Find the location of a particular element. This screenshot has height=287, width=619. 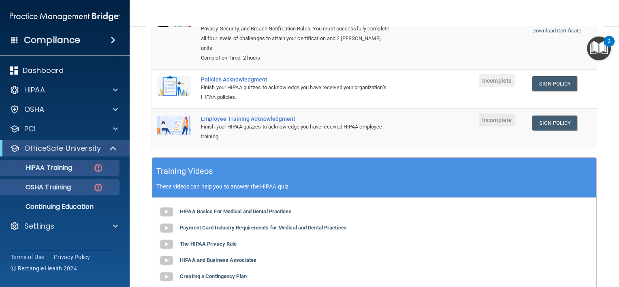

p: Dashboard is located at coordinates (43, 71).